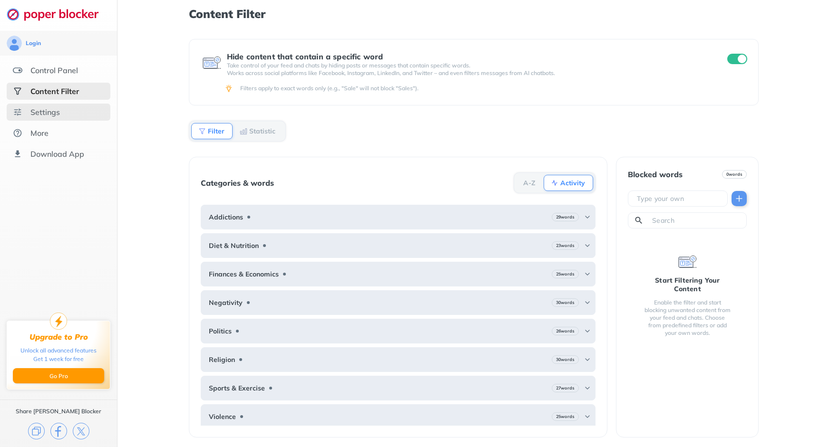 Image resolution: width=830 pixels, height=447 pixels. Describe the element at coordinates (237, 388) in the screenshot. I see `b: Sports & Exercise` at that location.